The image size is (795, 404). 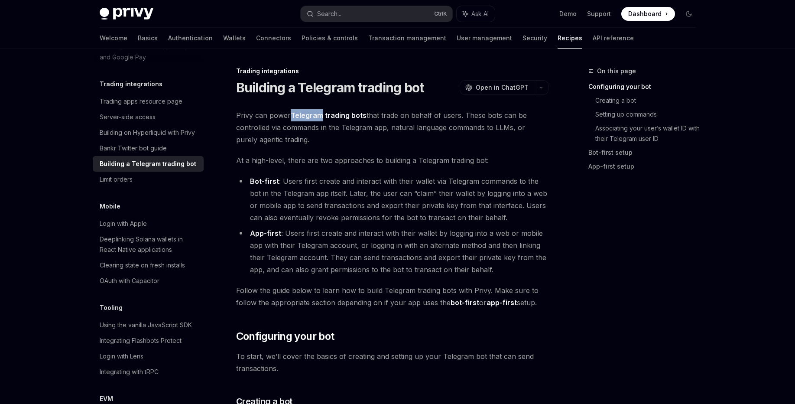 I want to click on a: Limit orders, so click(x=148, y=179).